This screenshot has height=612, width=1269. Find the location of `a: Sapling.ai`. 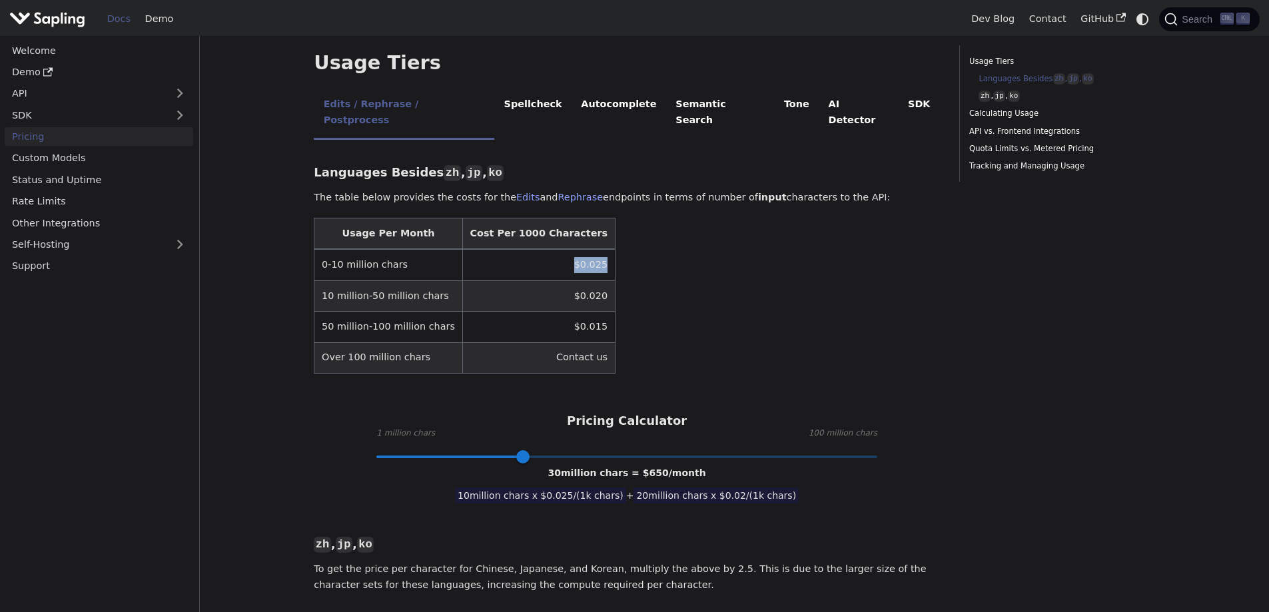

a: Sapling.ai is located at coordinates (49, 19).